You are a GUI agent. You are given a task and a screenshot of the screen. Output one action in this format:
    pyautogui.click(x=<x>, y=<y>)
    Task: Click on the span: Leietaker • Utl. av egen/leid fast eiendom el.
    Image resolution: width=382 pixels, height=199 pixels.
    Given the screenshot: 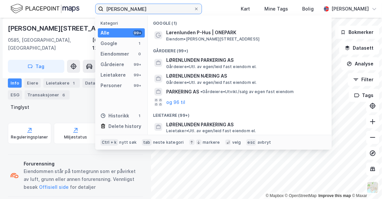 What is the action you would take?
    pyautogui.click(x=211, y=131)
    